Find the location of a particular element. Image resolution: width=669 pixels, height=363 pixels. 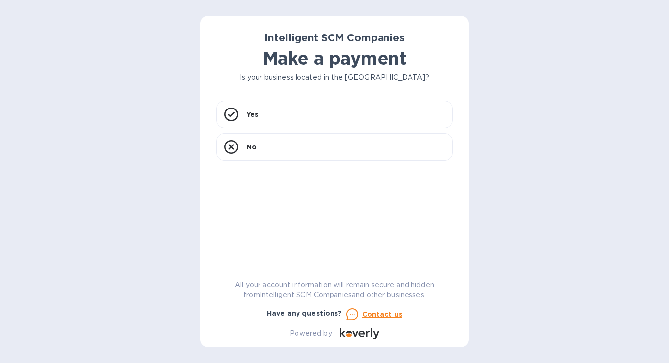

h1: Make a payment is located at coordinates (335, 58).